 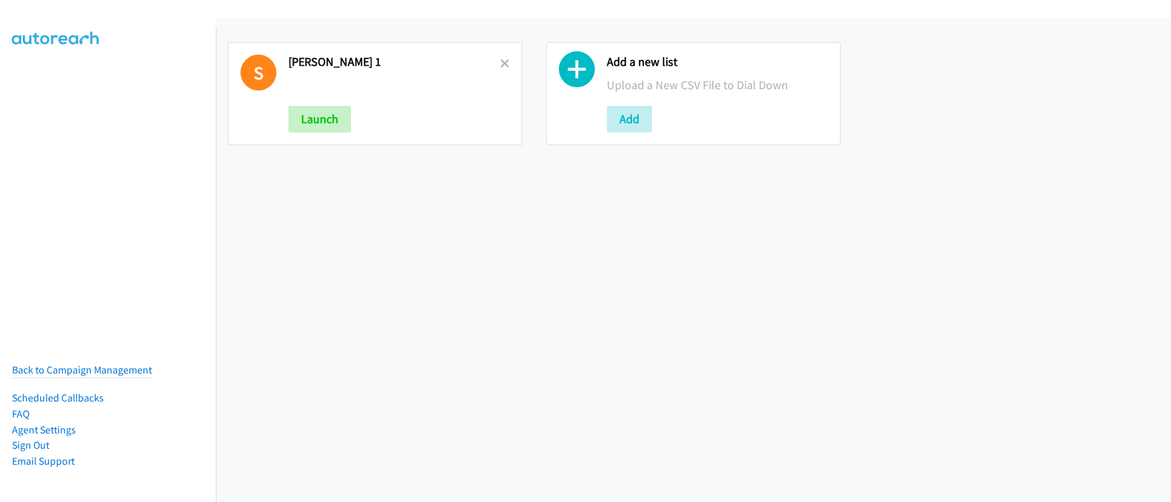 I want to click on button: Add, so click(x=630, y=119).